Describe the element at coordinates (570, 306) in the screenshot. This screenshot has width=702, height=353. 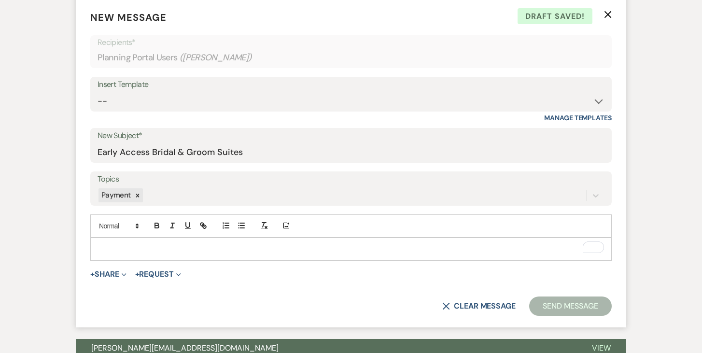
I see `button: Send Message` at that location.